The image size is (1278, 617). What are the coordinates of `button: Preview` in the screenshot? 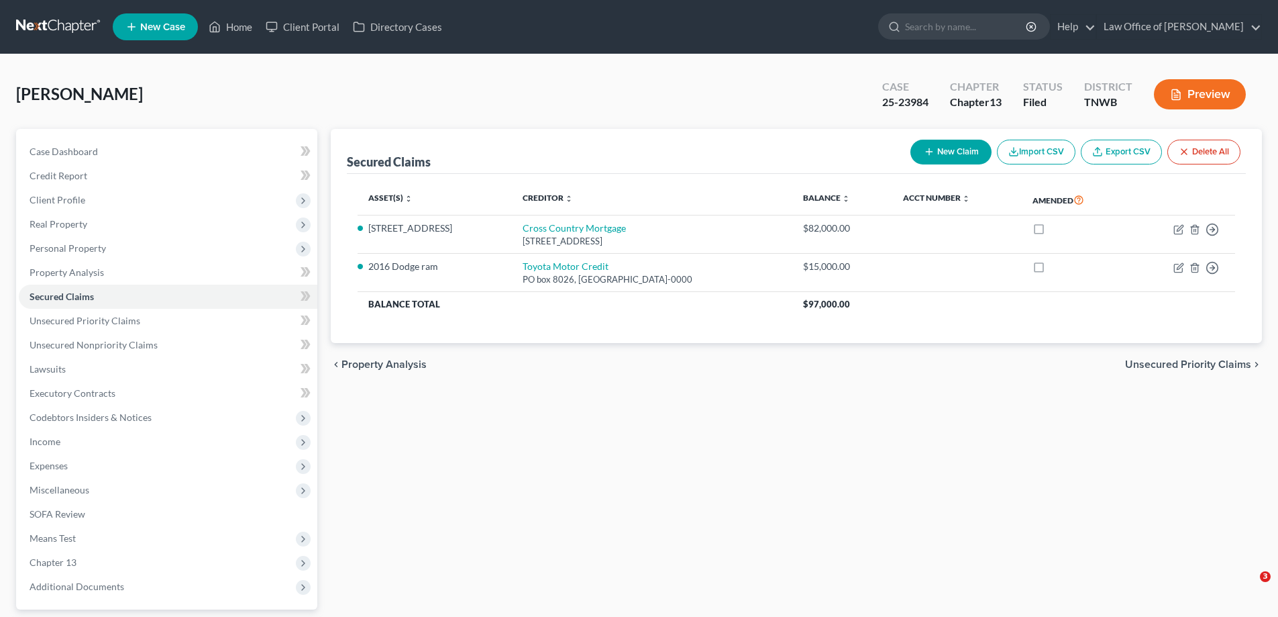 It's located at (1200, 94).